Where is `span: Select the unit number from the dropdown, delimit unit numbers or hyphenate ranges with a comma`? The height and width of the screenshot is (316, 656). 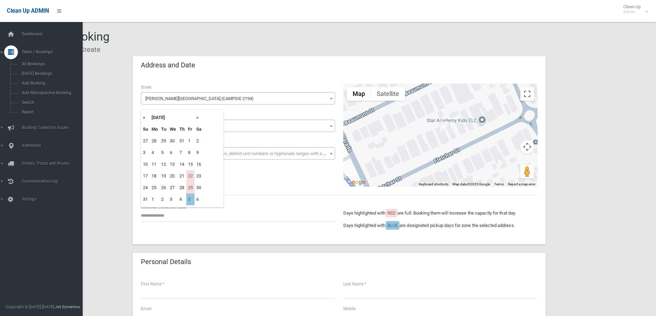 span: Select the unit number from the dropdown, delimit unit numbers or hyphenate ranges with a comma is located at coordinates (241, 154).